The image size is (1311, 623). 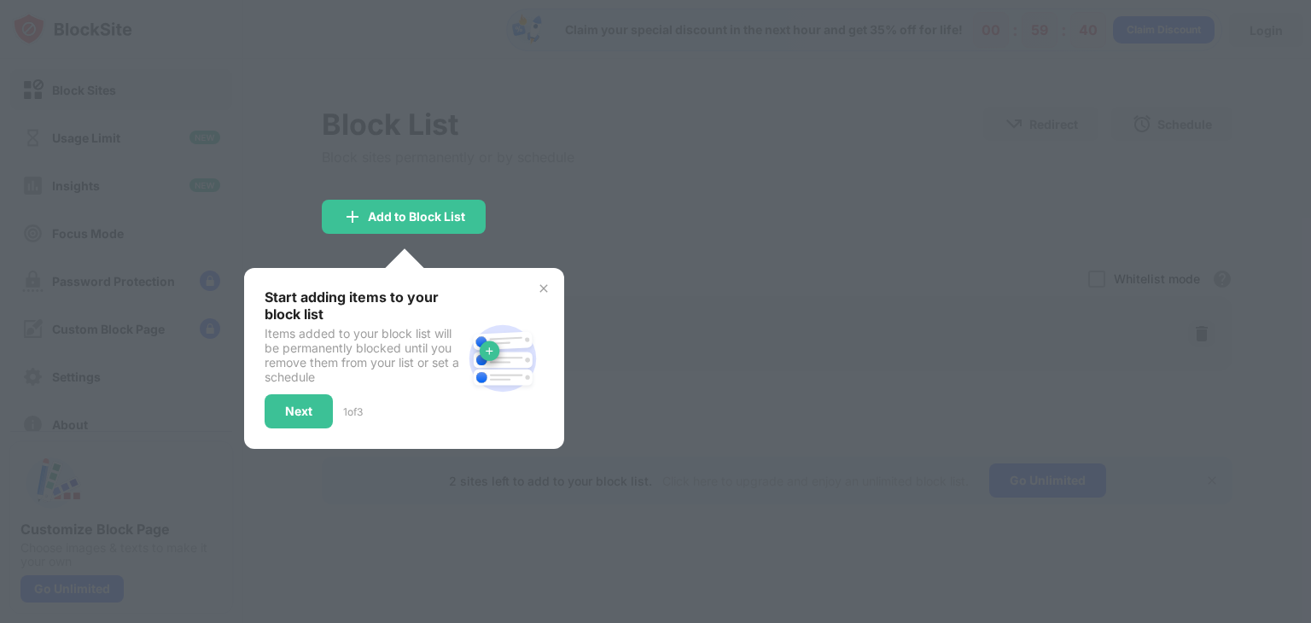 What do you see at coordinates (417, 217) in the screenshot?
I see `div: Add to Block List` at bounding box center [417, 217].